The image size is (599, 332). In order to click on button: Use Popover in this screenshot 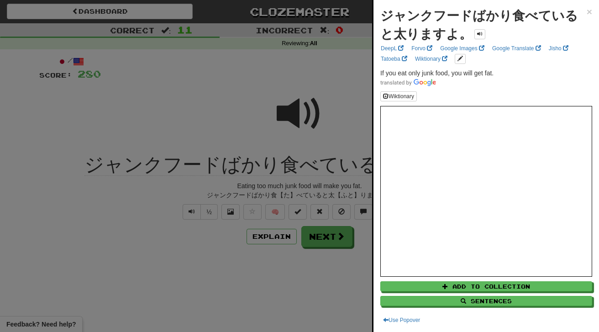, I will do `click(401, 320)`.